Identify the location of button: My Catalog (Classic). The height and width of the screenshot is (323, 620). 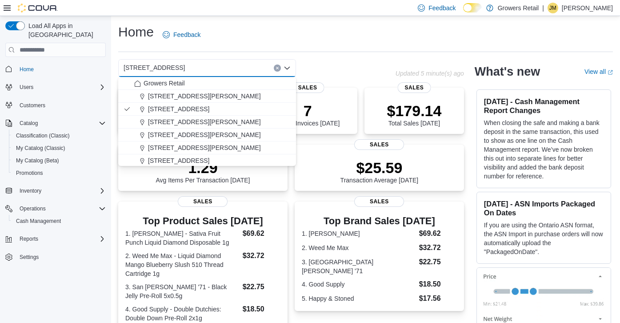
(59, 148).